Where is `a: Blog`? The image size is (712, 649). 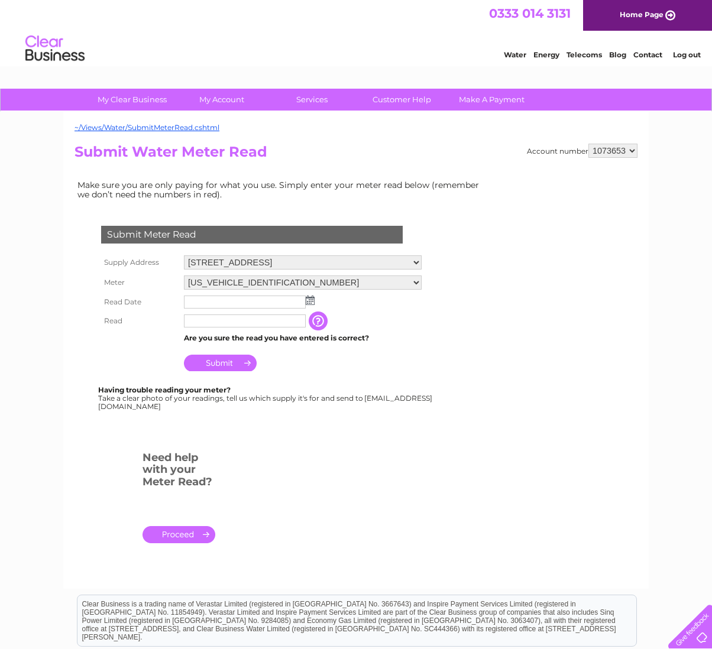 a: Blog is located at coordinates (618, 54).